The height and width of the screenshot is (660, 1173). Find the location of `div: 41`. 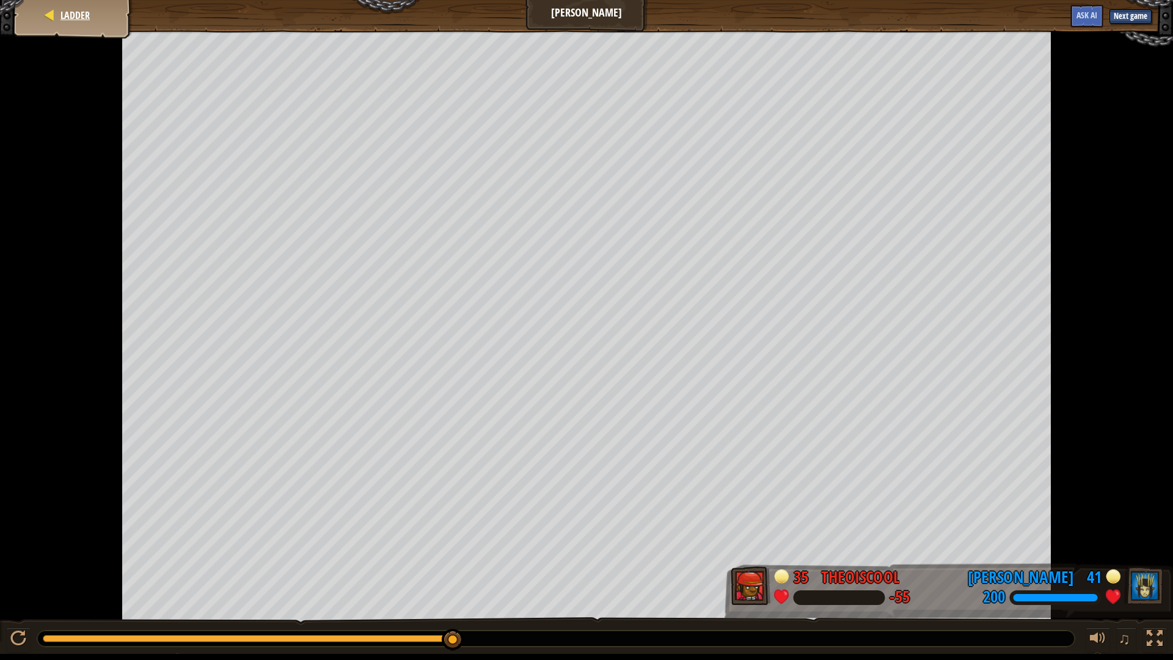

div: 41 is located at coordinates (1092, 574).